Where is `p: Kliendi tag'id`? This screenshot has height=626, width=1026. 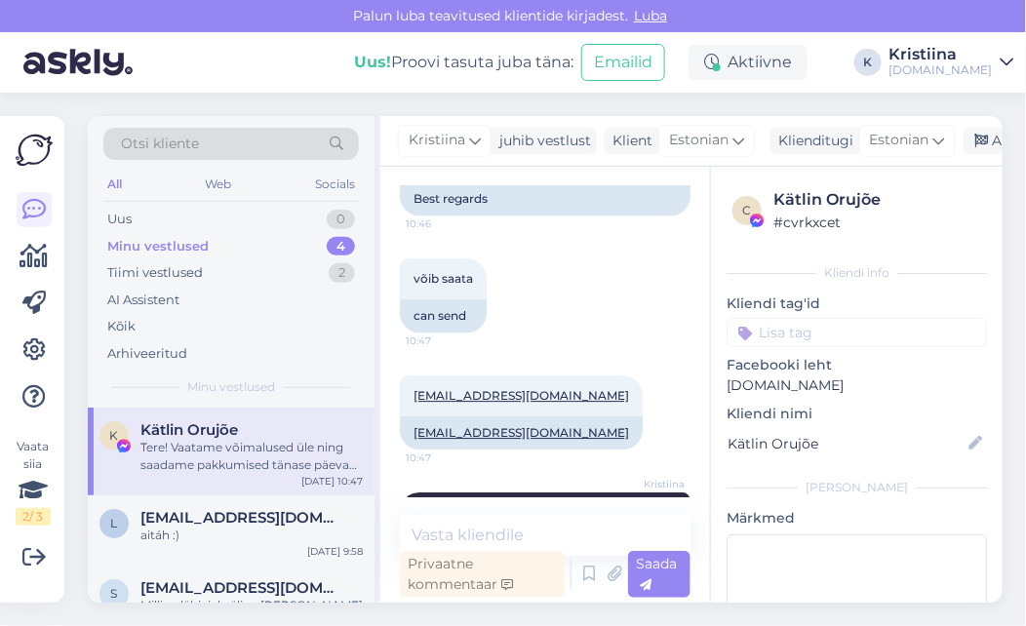
p: Kliendi tag'id is located at coordinates (857, 303).